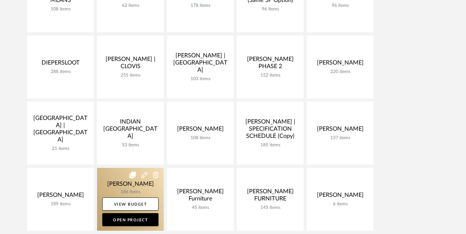 Image resolution: width=466 pixels, height=234 pixels. I want to click on div: 189 items, so click(60, 204).